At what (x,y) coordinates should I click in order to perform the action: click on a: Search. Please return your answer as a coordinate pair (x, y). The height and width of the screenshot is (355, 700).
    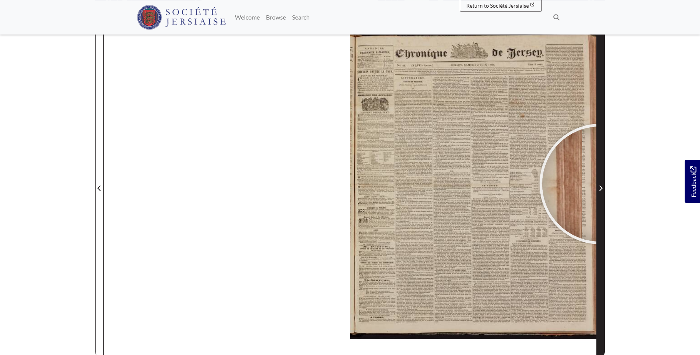
    Looking at the image, I should click on (301, 17).